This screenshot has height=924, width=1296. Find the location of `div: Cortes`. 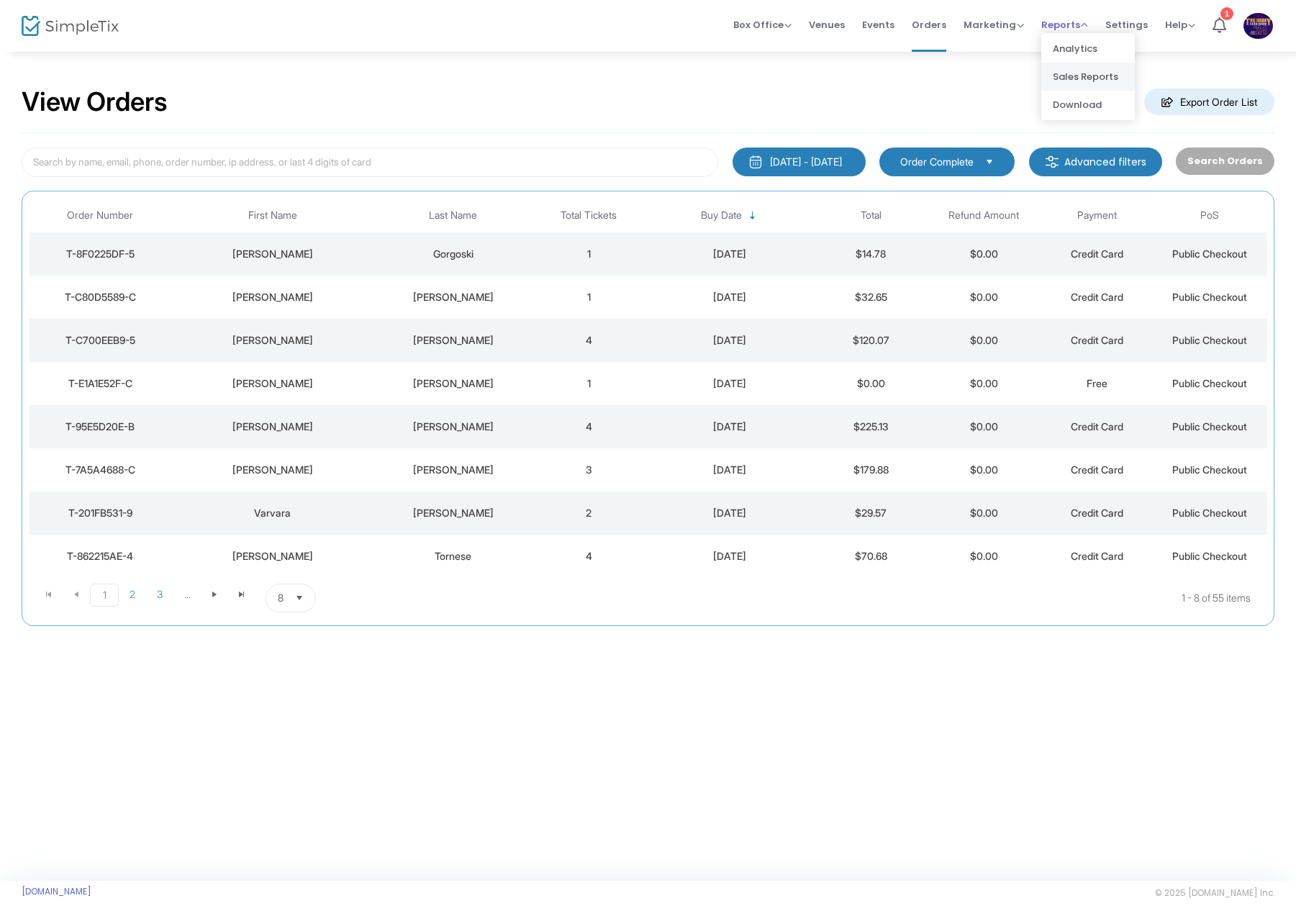

div: Cortes is located at coordinates (453, 513).